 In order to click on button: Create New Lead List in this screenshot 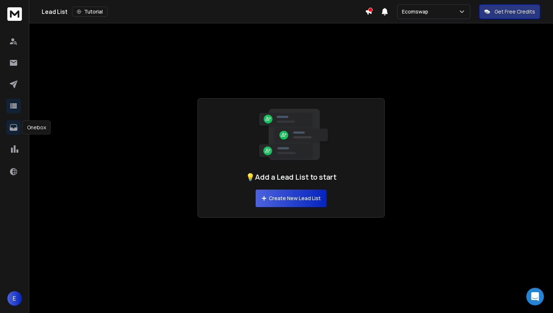, I will do `click(291, 199)`.